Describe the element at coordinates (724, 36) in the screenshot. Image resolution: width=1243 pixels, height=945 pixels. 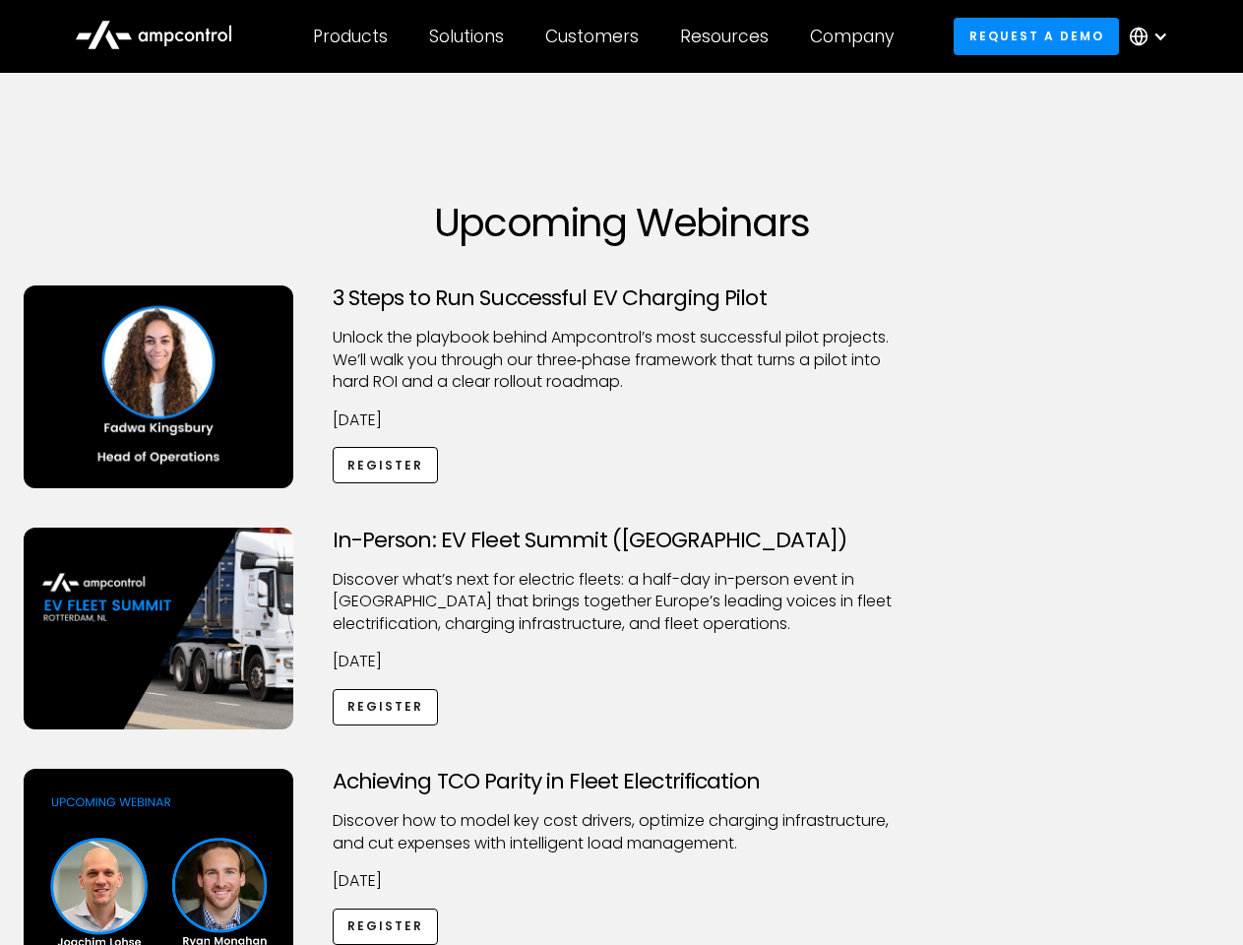
I see `div: Resources` at that location.